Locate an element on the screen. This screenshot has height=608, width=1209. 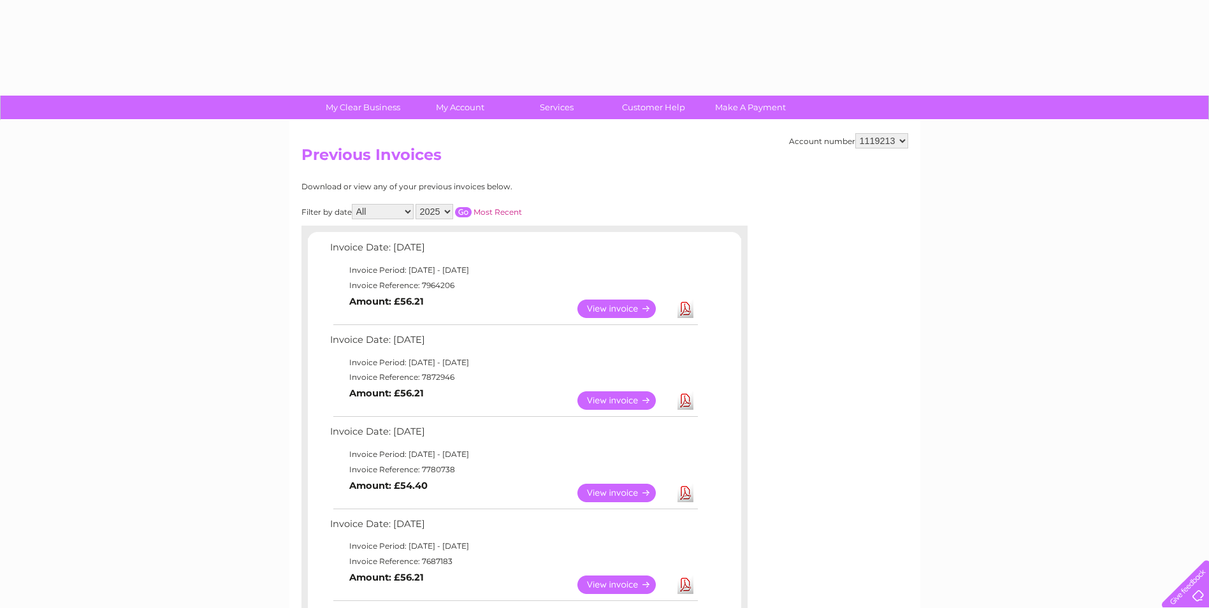
div: Download or view any of your previous invoices below. is located at coordinates (468, 187).